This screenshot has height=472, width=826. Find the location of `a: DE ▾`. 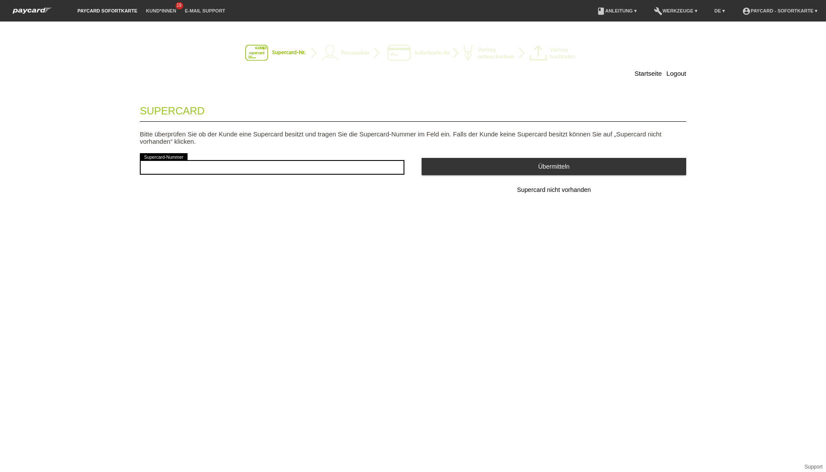

a: DE ▾ is located at coordinates (720, 11).